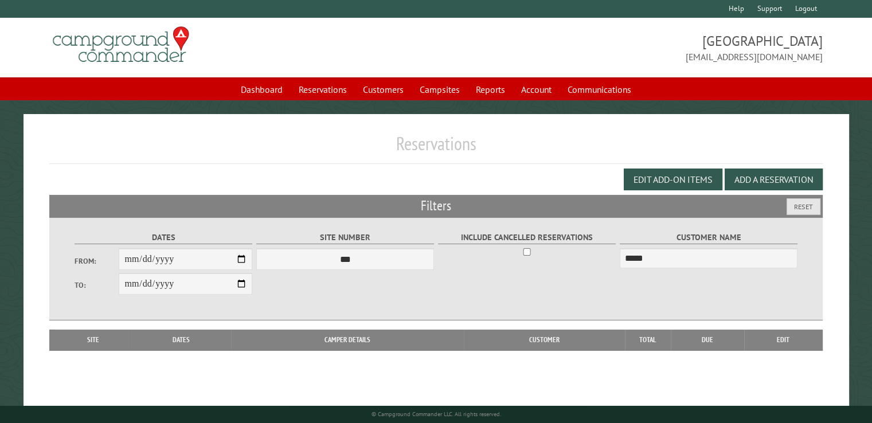  Describe the element at coordinates (97, 285) in the screenshot. I see `label: To:` at that location.